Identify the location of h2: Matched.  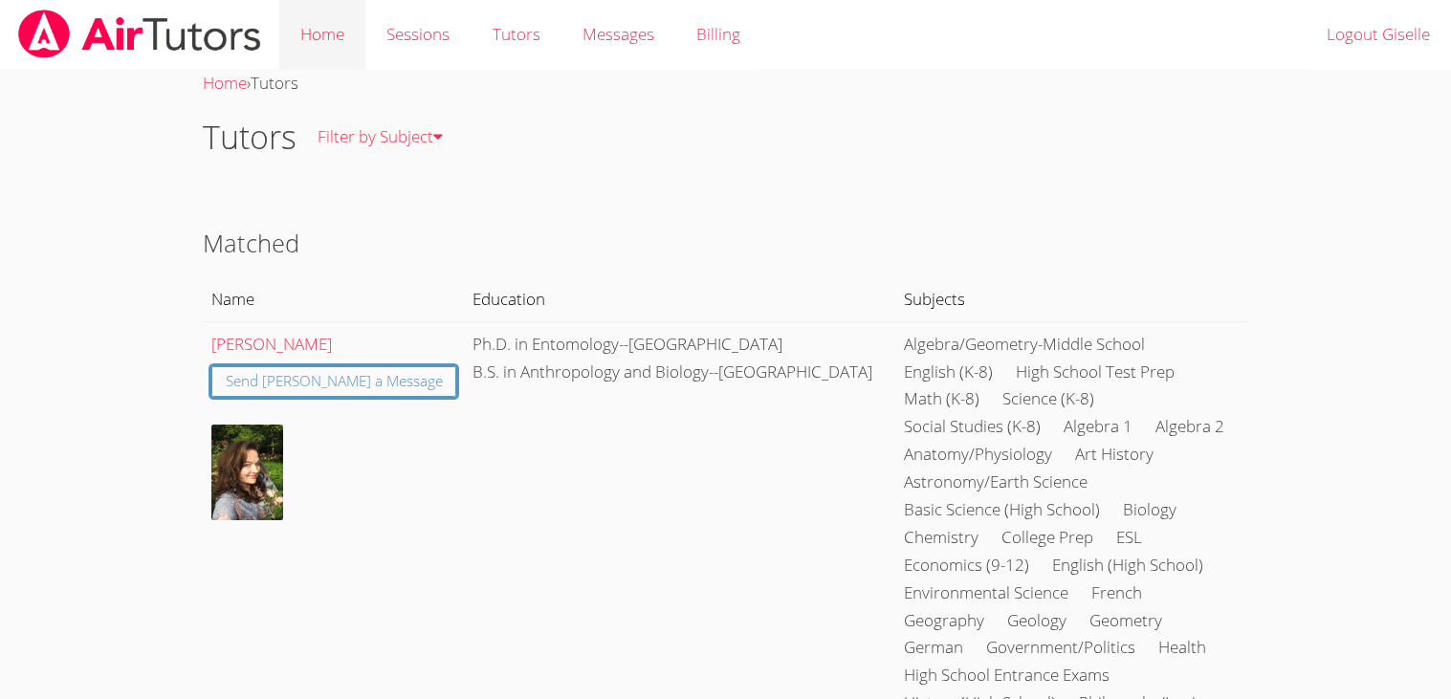
(725, 243).